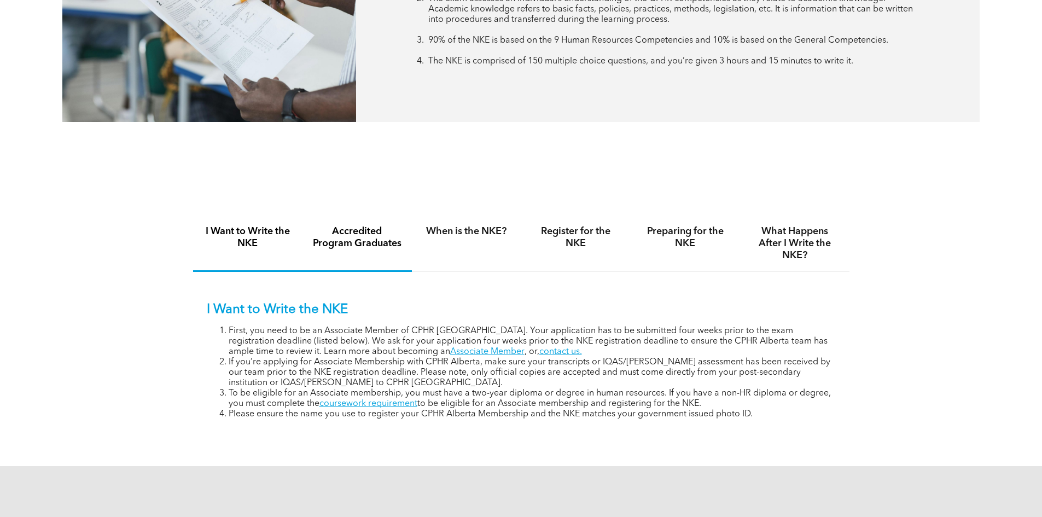 This screenshot has height=517, width=1042. What do you see at coordinates (532, 399) in the screenshot?
I see `li: To be eligible for an Associate membership, you must have a two-year diploma or degree in human r...` at bounding box center [532, 399].